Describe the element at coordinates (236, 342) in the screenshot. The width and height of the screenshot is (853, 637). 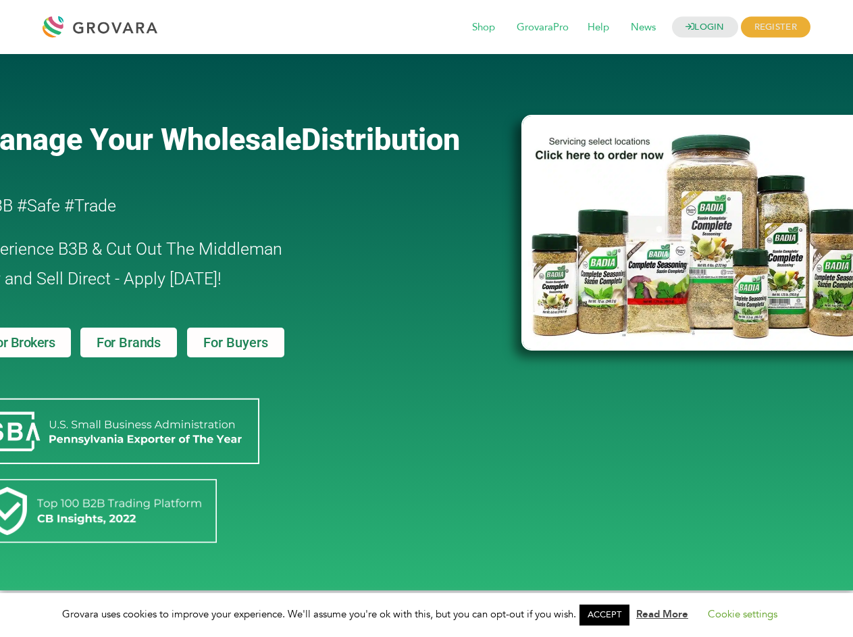
I see `a: For Buyers` at that location.